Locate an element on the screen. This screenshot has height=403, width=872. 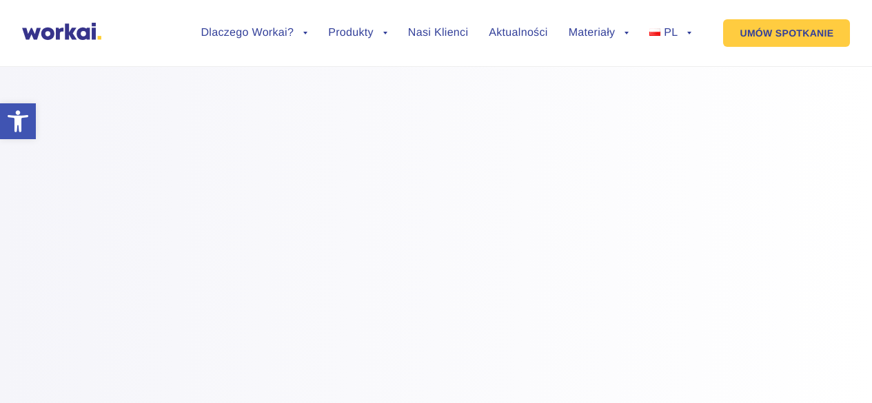
a: Dlaczego Workai? is located at coordinates (254, 33).